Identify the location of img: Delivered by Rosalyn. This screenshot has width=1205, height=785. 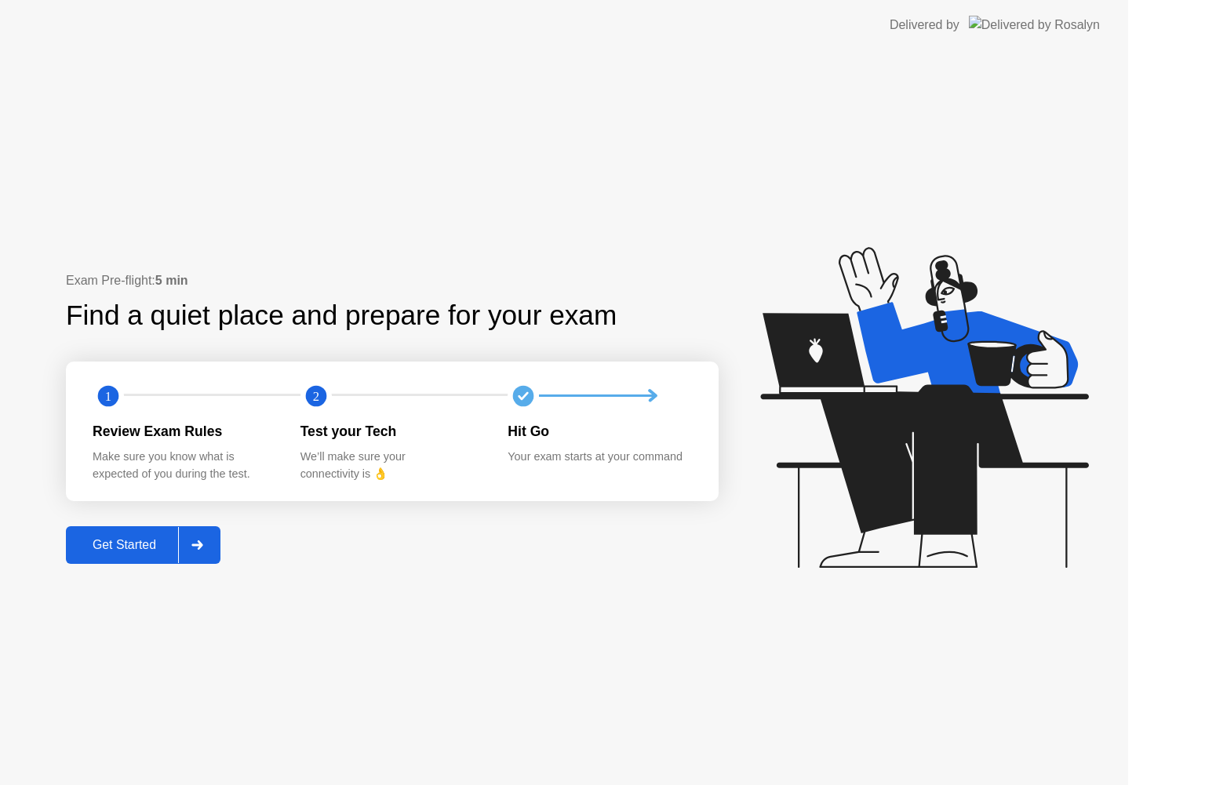
(1034, 24).